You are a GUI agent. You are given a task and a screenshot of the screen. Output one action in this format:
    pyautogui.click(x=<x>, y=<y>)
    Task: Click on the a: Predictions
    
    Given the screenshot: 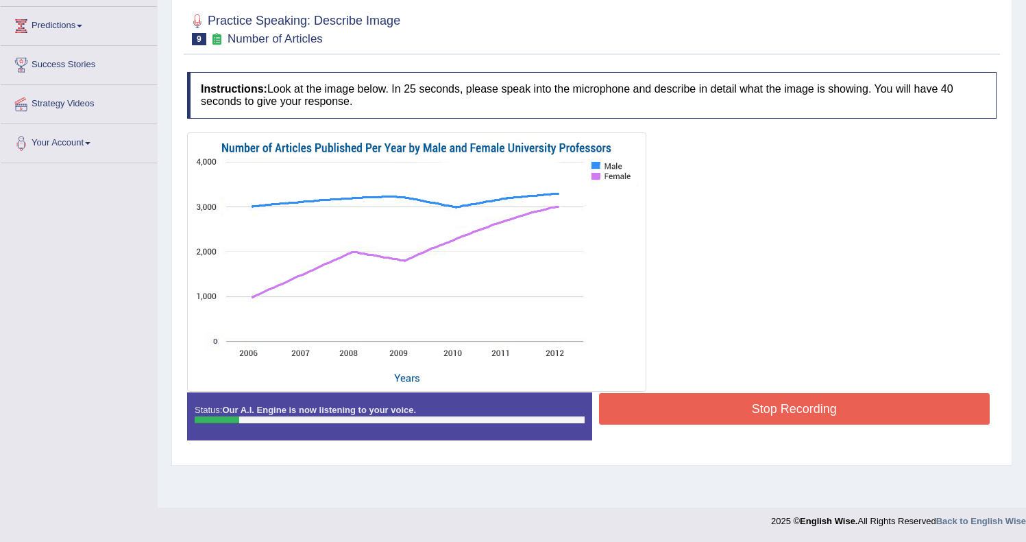 What is the action you would take?
    pyautogui.click(x=79, y=24)
    